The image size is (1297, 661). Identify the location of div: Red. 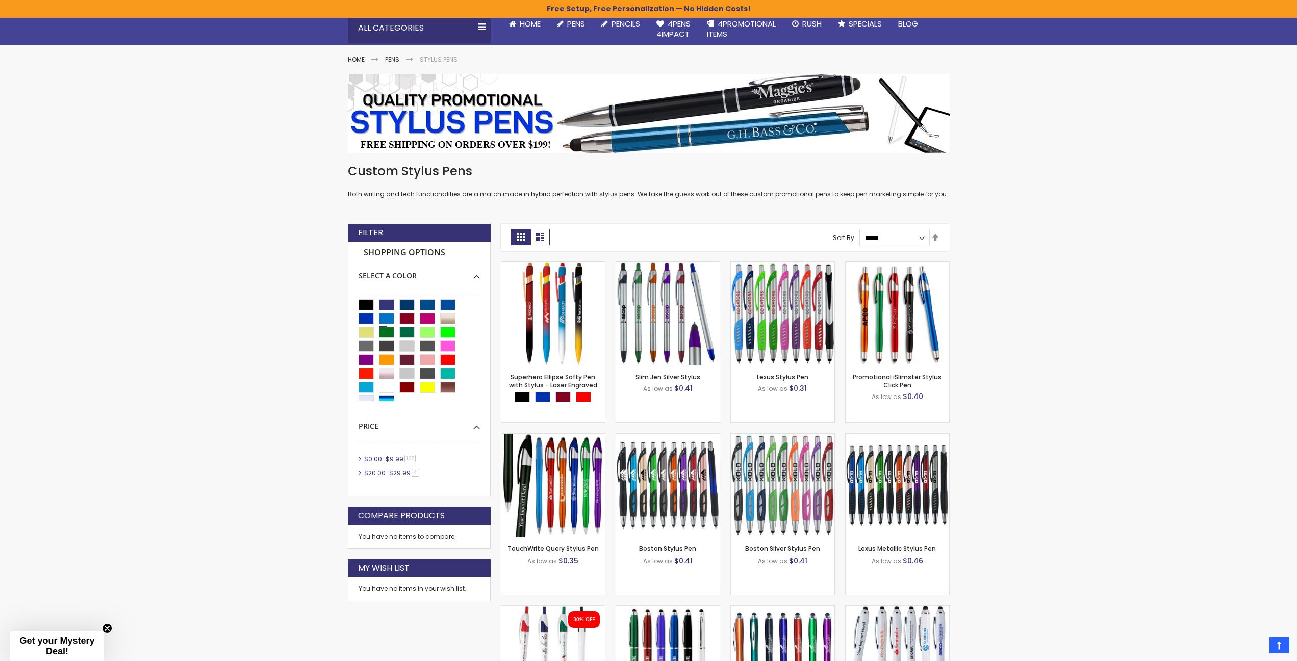
(583, 397).